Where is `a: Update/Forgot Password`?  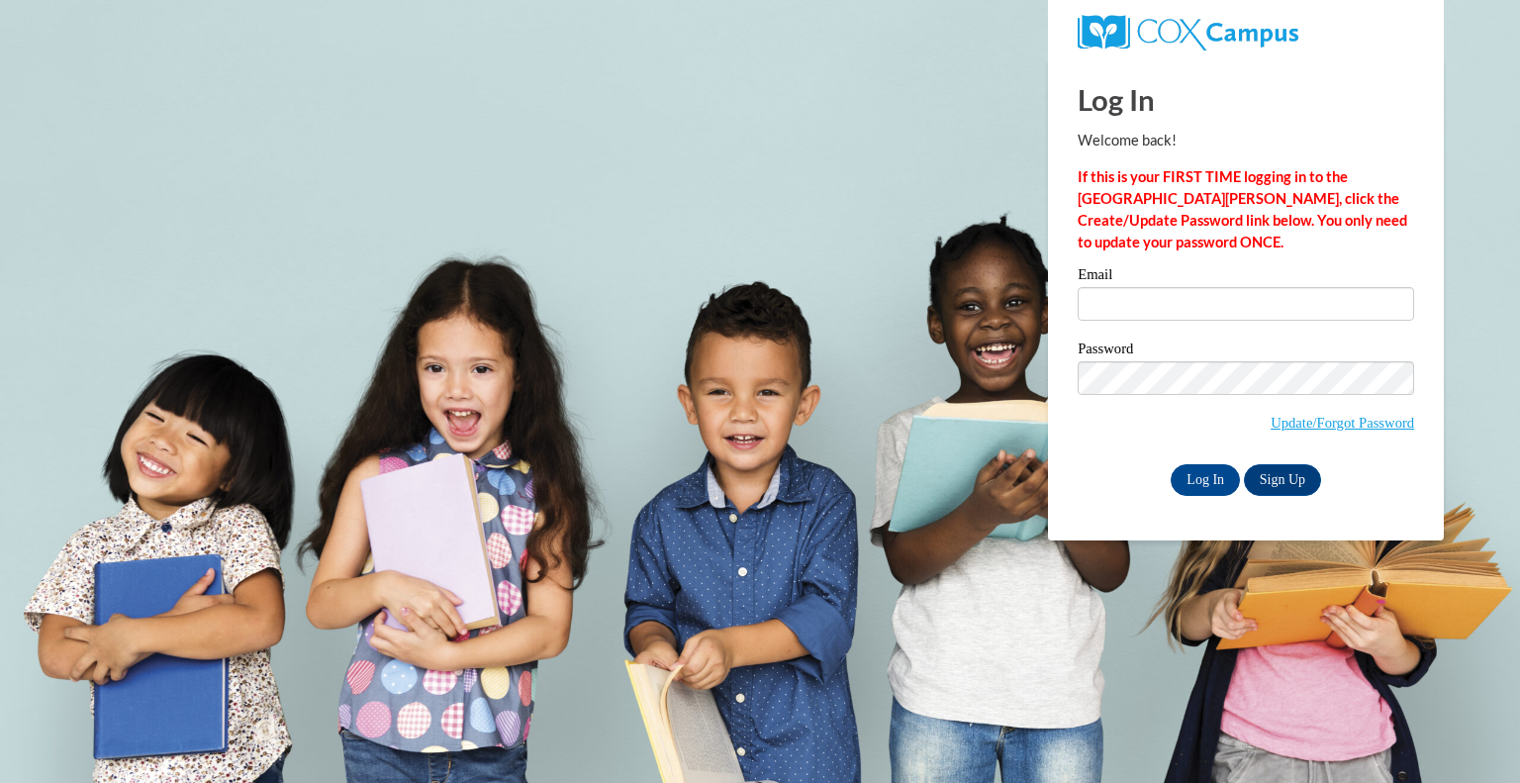 a: Update/Forgot Password is located at coordinates (1341, 422).